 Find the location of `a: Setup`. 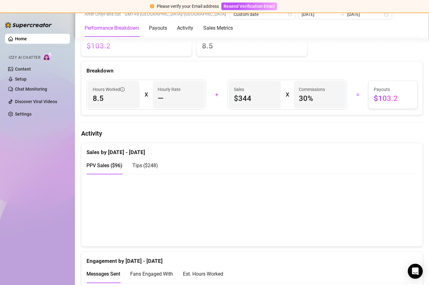

a: Setup is located at coordinates (21, 79).